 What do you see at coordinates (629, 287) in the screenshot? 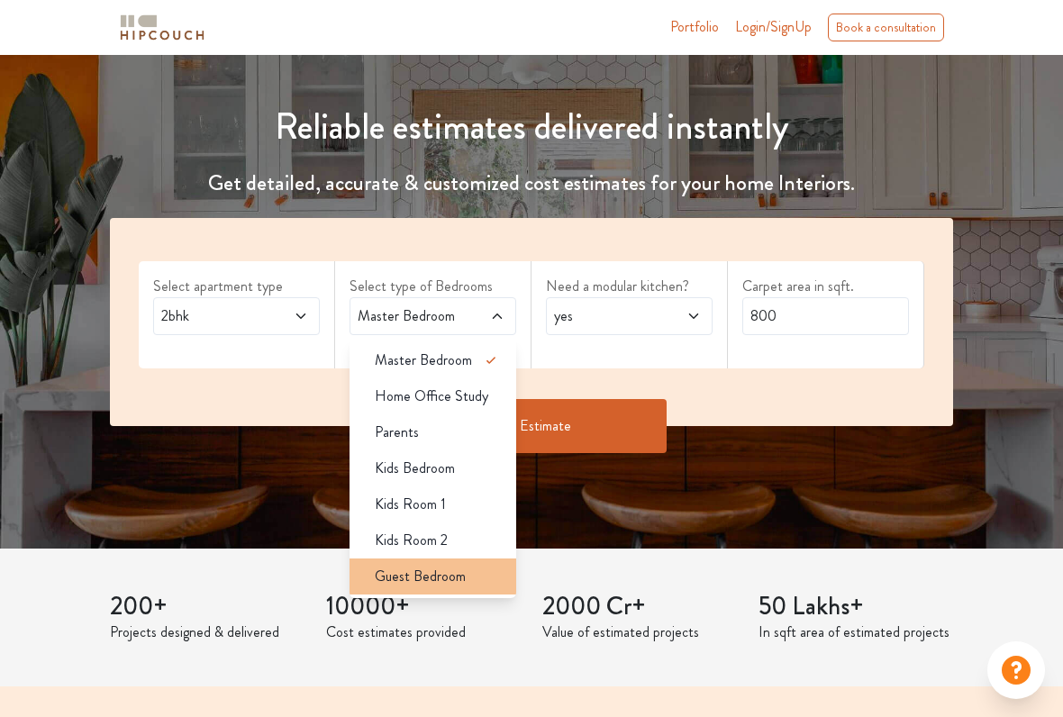
I see `label: Need a modular kitchen?` at bounding box center [629, 287].